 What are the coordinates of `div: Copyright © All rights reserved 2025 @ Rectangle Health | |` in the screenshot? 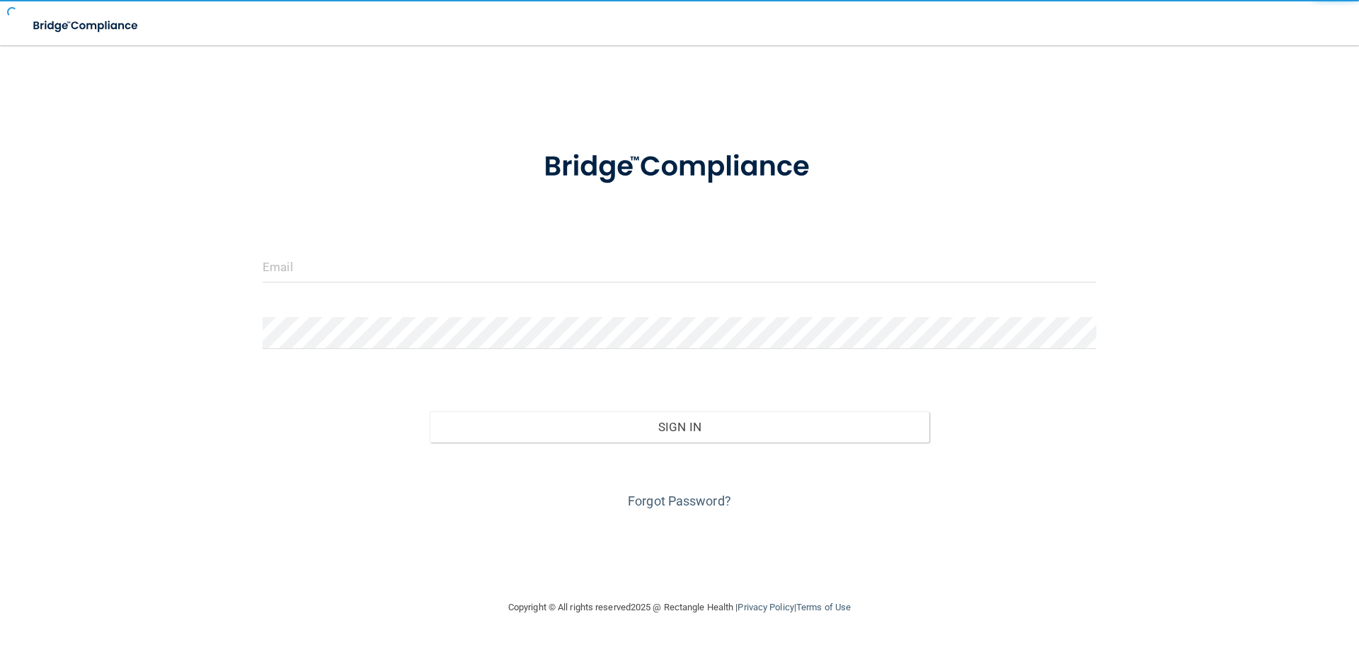 It's located at (680, 608).